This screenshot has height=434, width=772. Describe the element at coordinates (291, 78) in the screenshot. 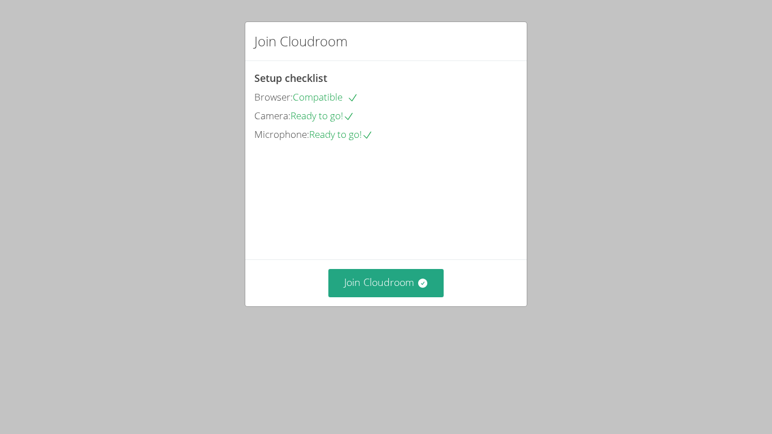

I see `span: Setup checklist` at that location.